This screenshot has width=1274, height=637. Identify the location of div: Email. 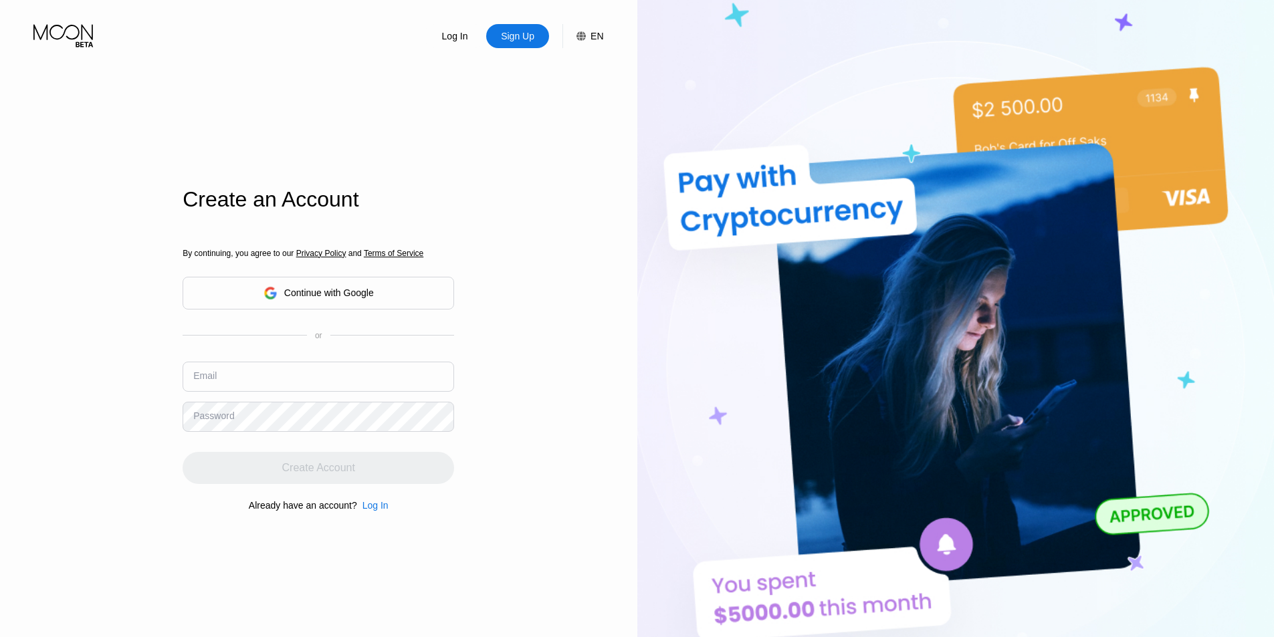
(205, 376).